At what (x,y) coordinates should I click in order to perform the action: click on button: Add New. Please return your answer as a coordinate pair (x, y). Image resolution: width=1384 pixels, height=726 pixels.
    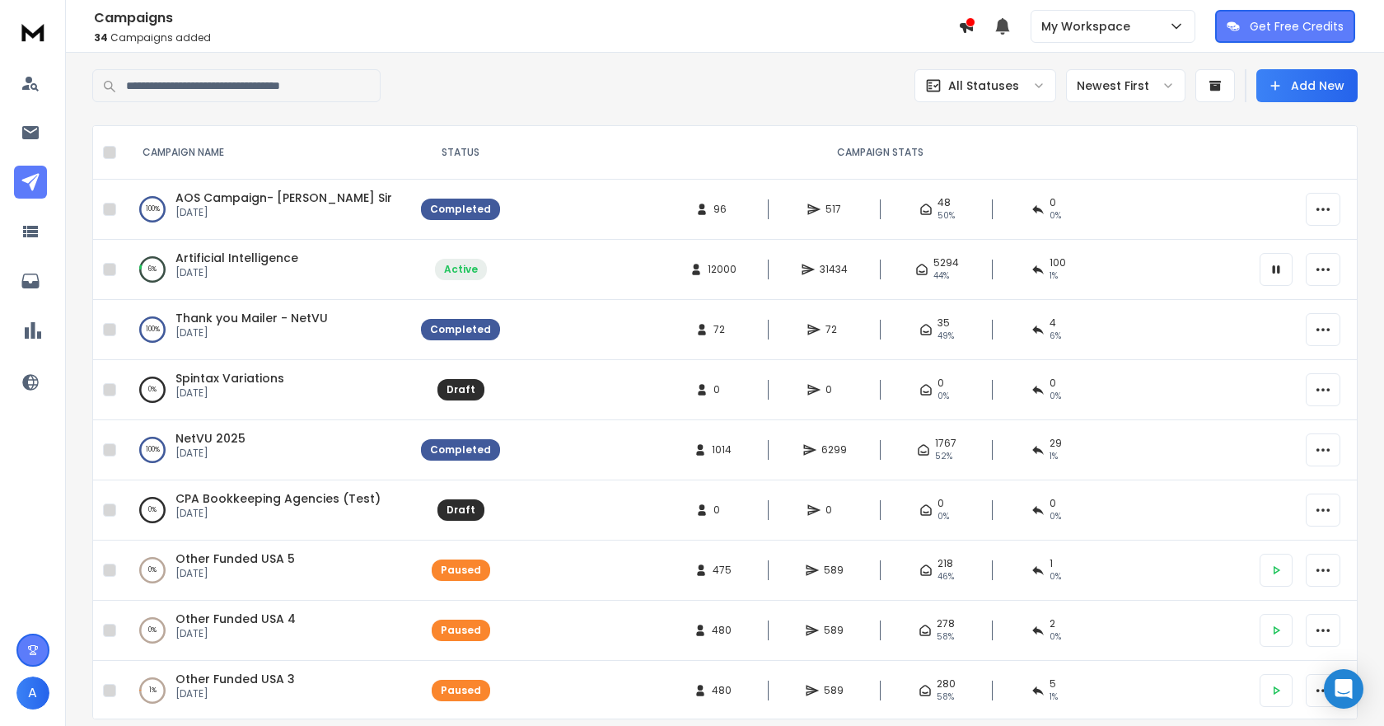
    Looking at the image, I should click on (1306, 86).